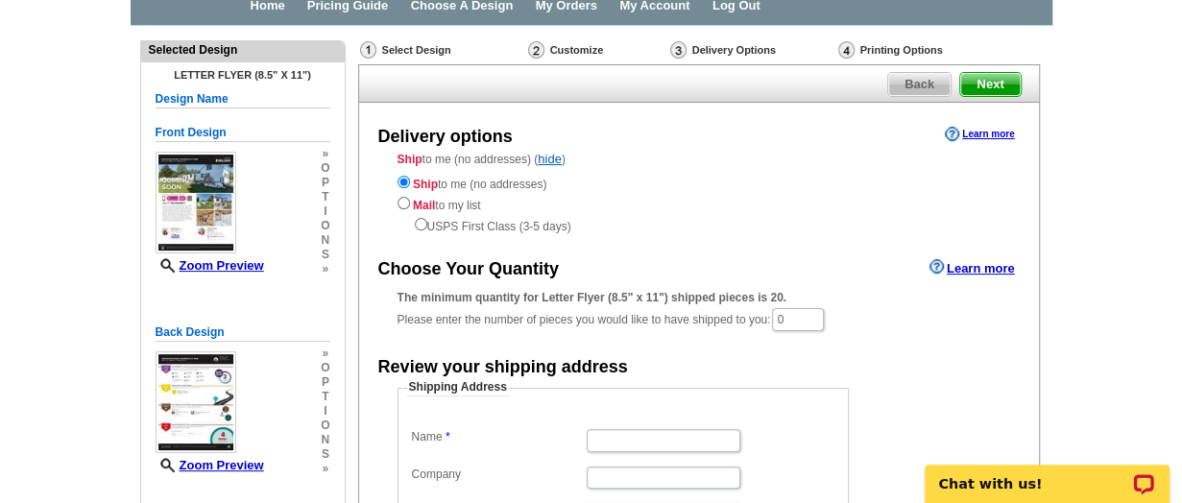 This screenshot has height=503, width=1182. Describe the element at coordinates (990, 84) in the screenshot. I see `span: Next` at that location.